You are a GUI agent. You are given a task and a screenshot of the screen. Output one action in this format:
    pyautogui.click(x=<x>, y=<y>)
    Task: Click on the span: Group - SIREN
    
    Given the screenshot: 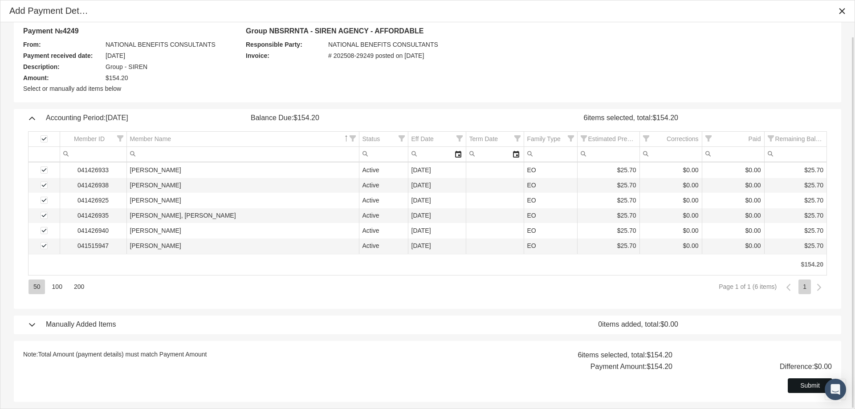 What is the action you would take?
    pyautogui.click(x=126, y=67)
    